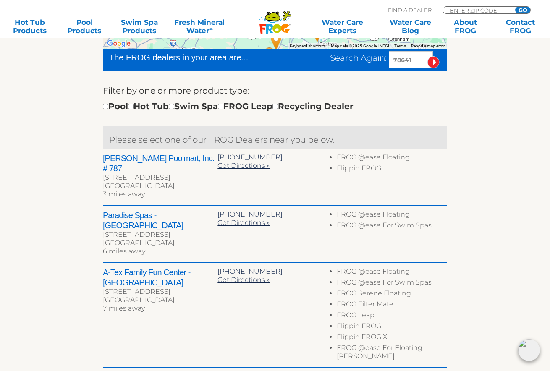  What do you see at coordinates (270, 55) in the screenshot?
I see `div: Leslie's Poolmart, Inc. # 767 - 47 miles away.` at bounding box center [270, 55].